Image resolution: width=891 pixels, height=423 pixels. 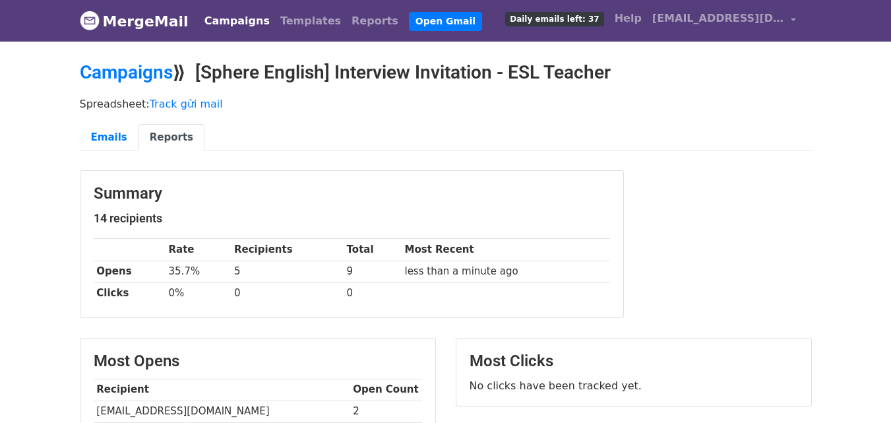 I want to click on td: 2, so click(x=386, y=411).